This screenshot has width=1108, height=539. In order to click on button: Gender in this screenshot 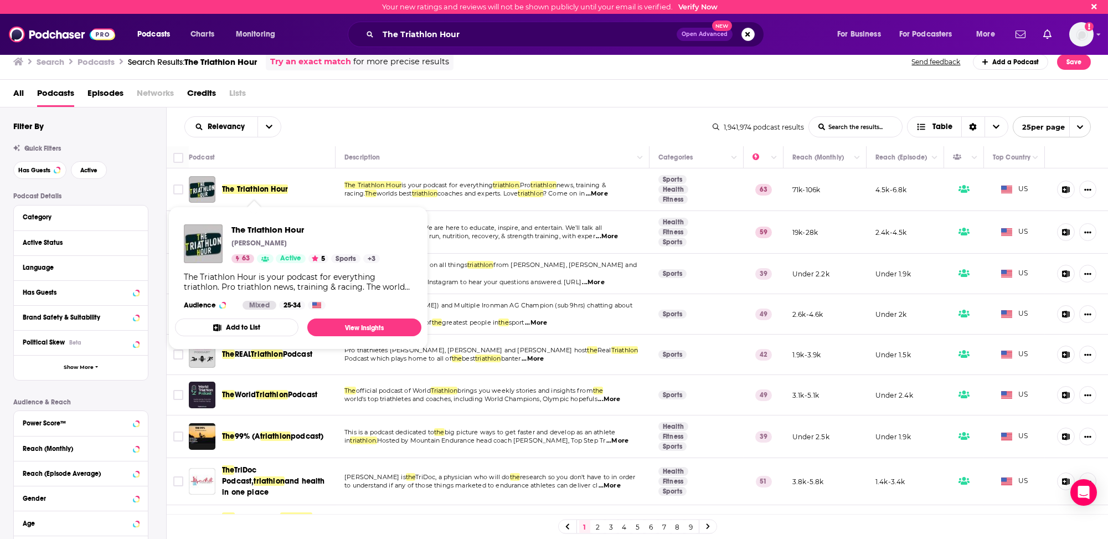, I will do `click(81, 497)`.